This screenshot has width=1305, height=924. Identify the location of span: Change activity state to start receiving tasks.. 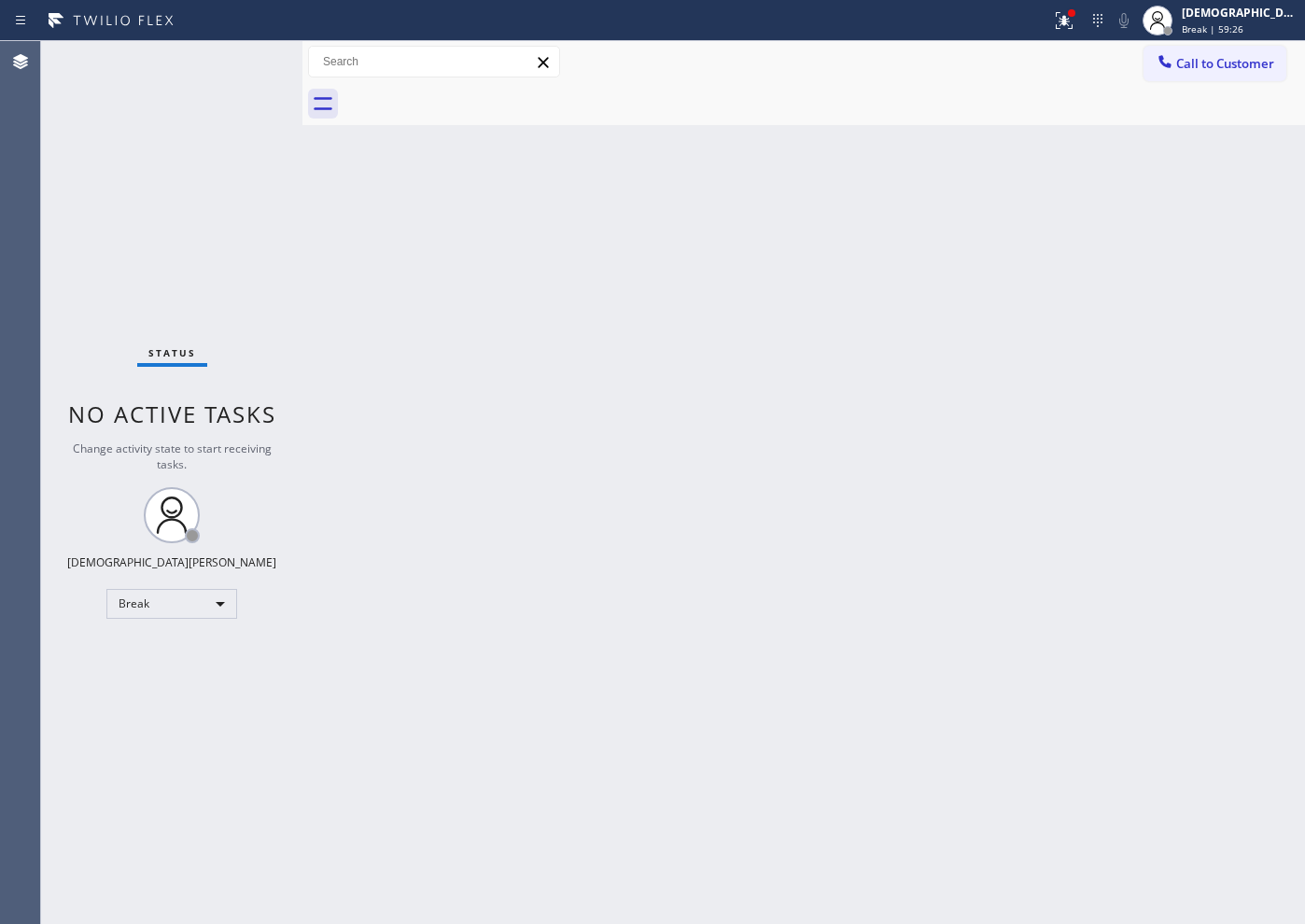
(172, 456).